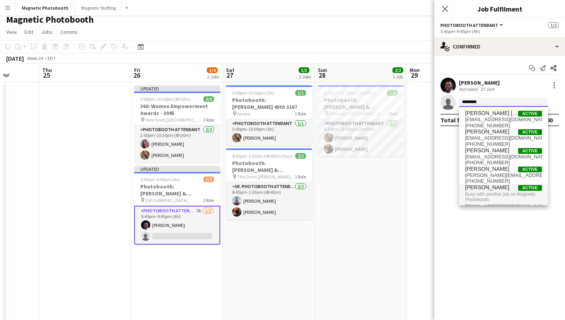  What do you see at coordinates (304, 70) in the screenshot?
I see `span: 3/3` at bounding box center [304, 70].